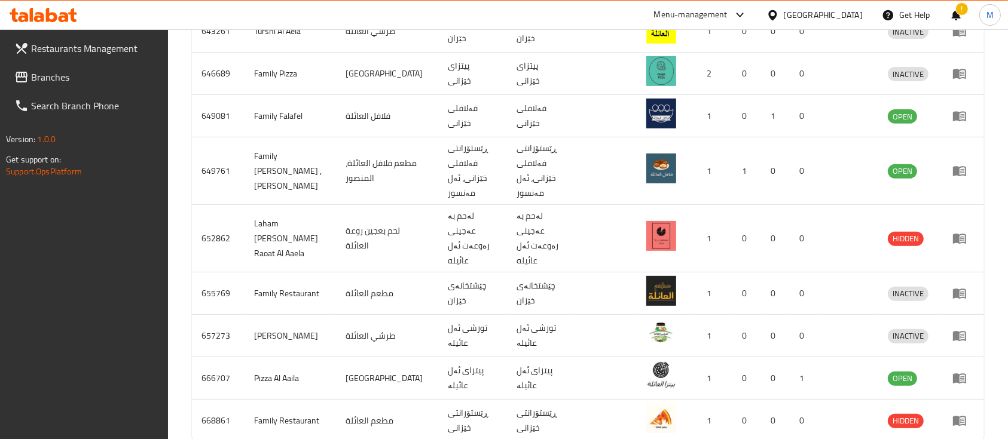 This screenshot has height=439, width=1008. What do you see at coordinates (290, 74) in the screenshot?
I see `td: Family Pizza` at bounding box center [290, 74].